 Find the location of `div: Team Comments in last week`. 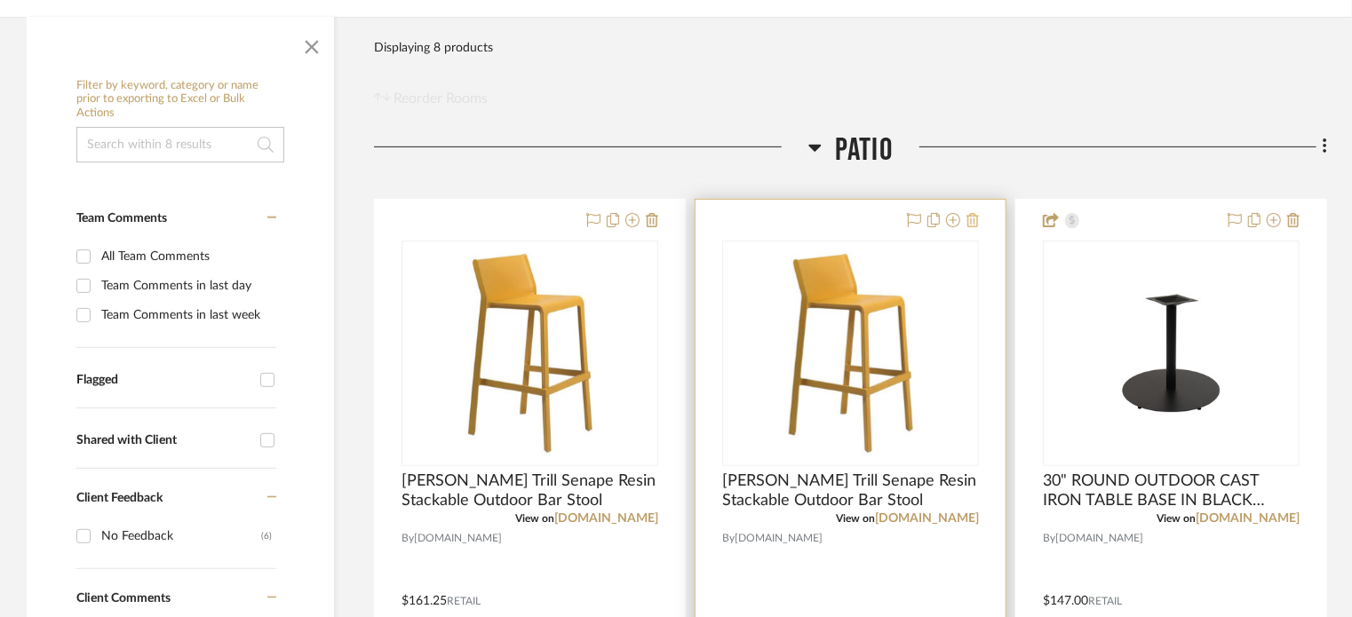

div: Team Comments in last week is located at coordinates (186, 315).